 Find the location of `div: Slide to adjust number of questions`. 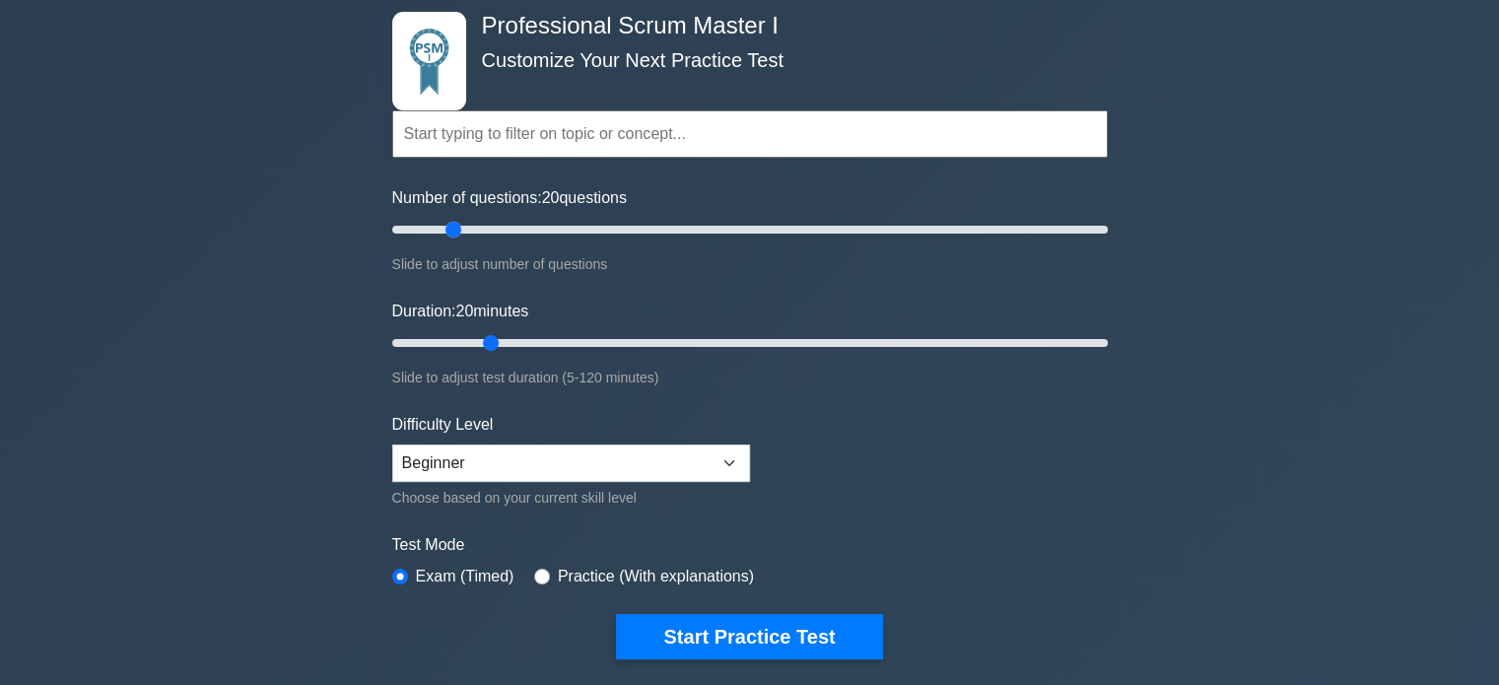

div: Slide to adjust number of questions is located at coordinates (750, 264).